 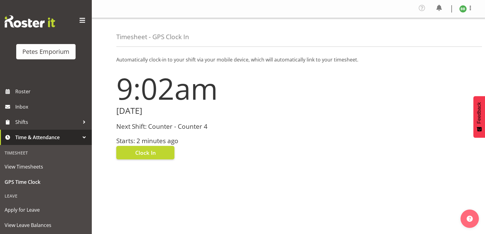 What do you see at coordinates (201, 126) in the screenshot?
I see `h3: Next Shift: Counter - Counter 4` at bounding box center [201, 126].